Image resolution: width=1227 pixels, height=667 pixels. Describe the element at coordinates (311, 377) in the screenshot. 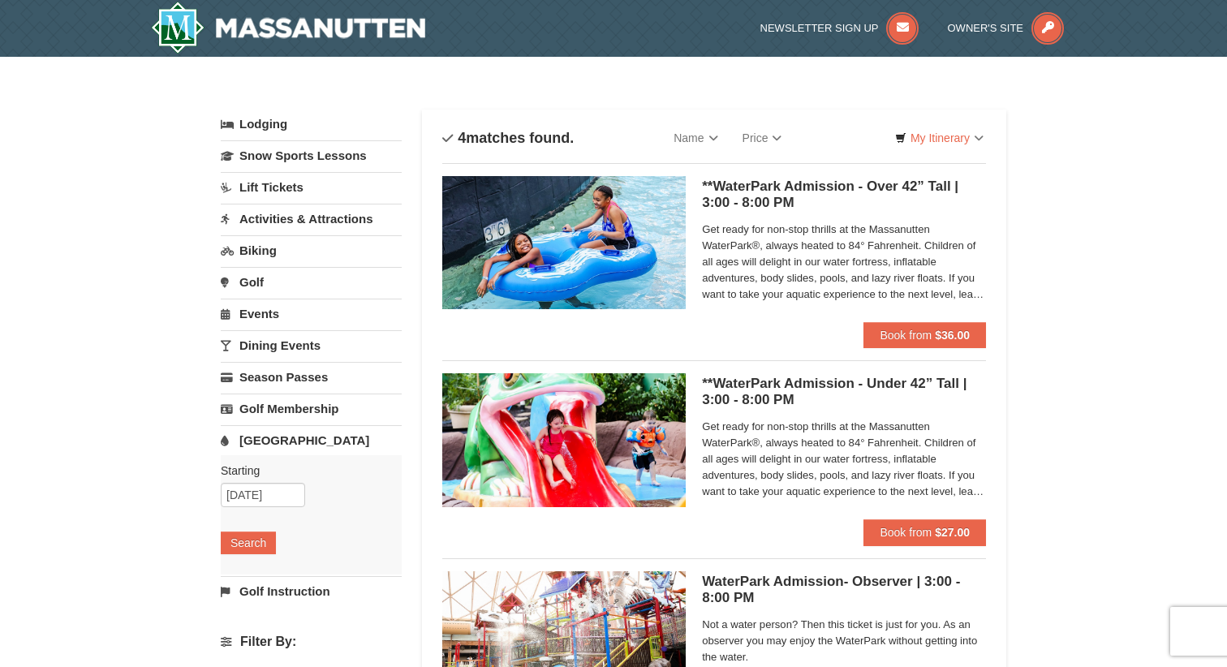

I see `a: Season Passes` at that location.